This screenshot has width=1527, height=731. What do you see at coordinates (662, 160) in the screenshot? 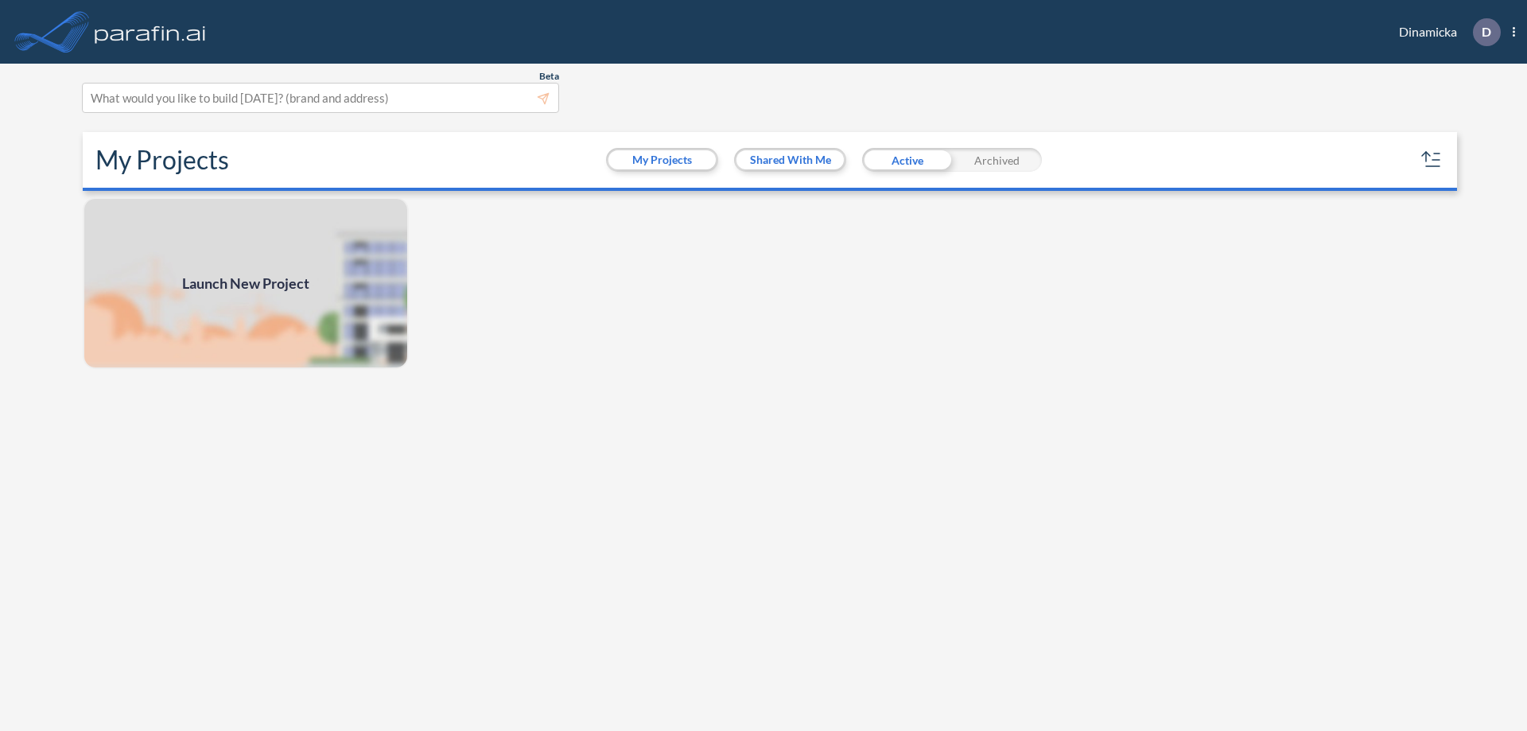
I see `button: My Projects` at bounding box center [662, 160].